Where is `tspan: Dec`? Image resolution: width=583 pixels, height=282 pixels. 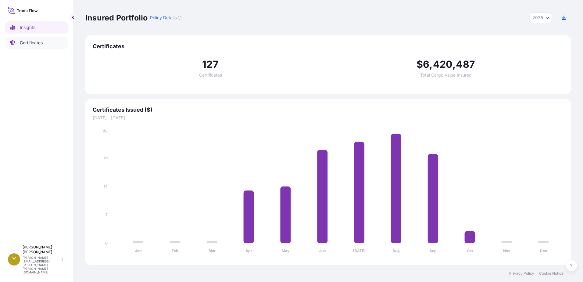 tspan: Dec is located at coordinates (543, 250).